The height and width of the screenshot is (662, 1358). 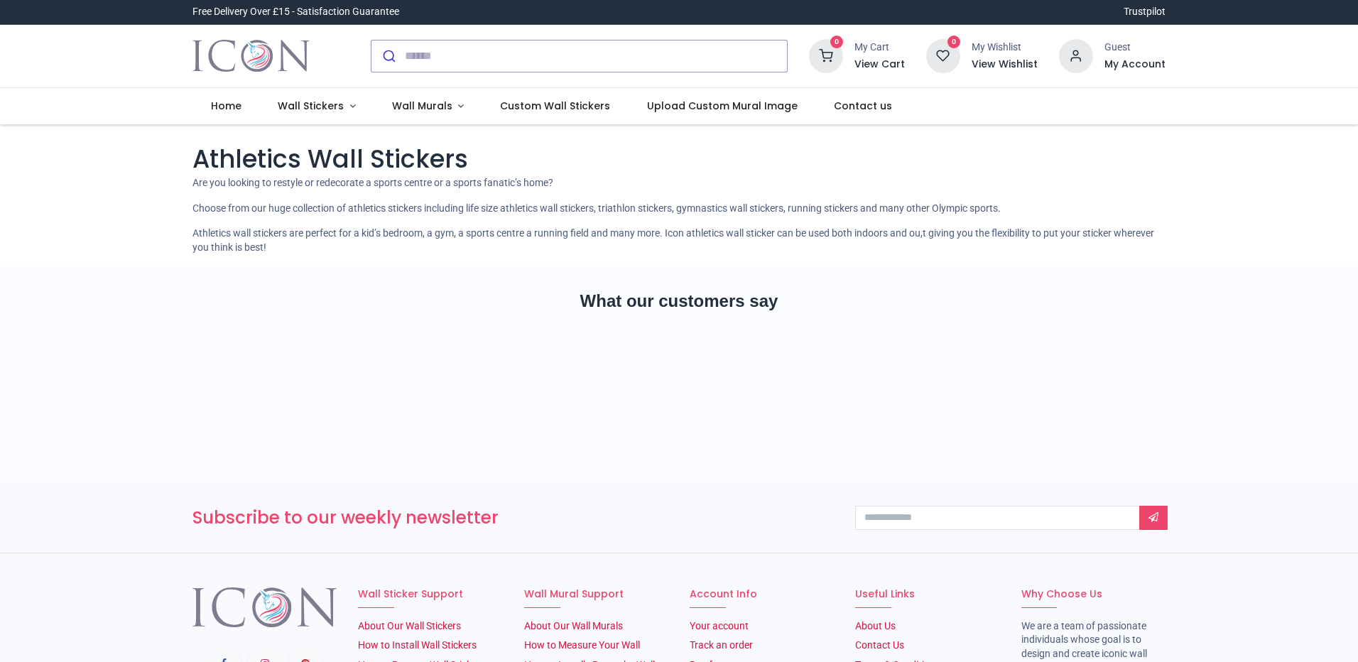 I want to click on span: Wall Murals, so click(x=422, y=106).